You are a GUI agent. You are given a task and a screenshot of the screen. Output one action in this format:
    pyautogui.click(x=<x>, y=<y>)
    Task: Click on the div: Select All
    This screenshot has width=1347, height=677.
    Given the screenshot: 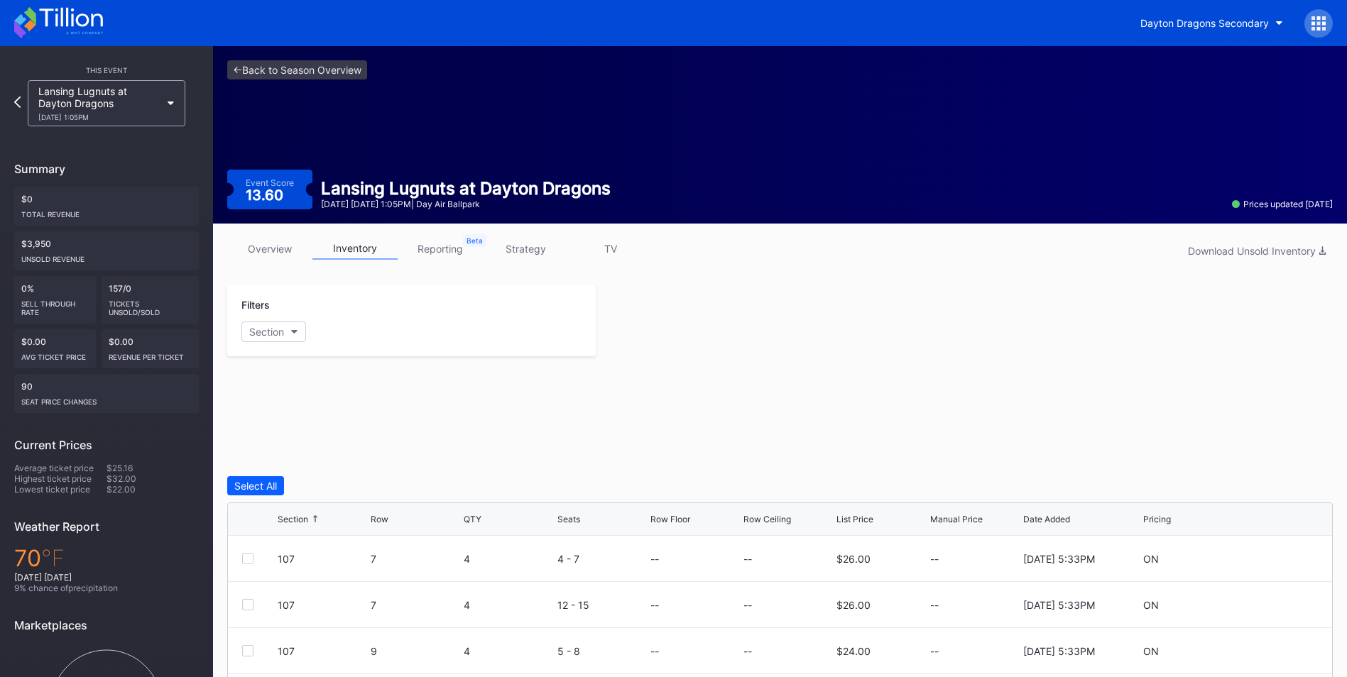 What is the action you would take?
    pyautogui.click(x=256, y=486)
    